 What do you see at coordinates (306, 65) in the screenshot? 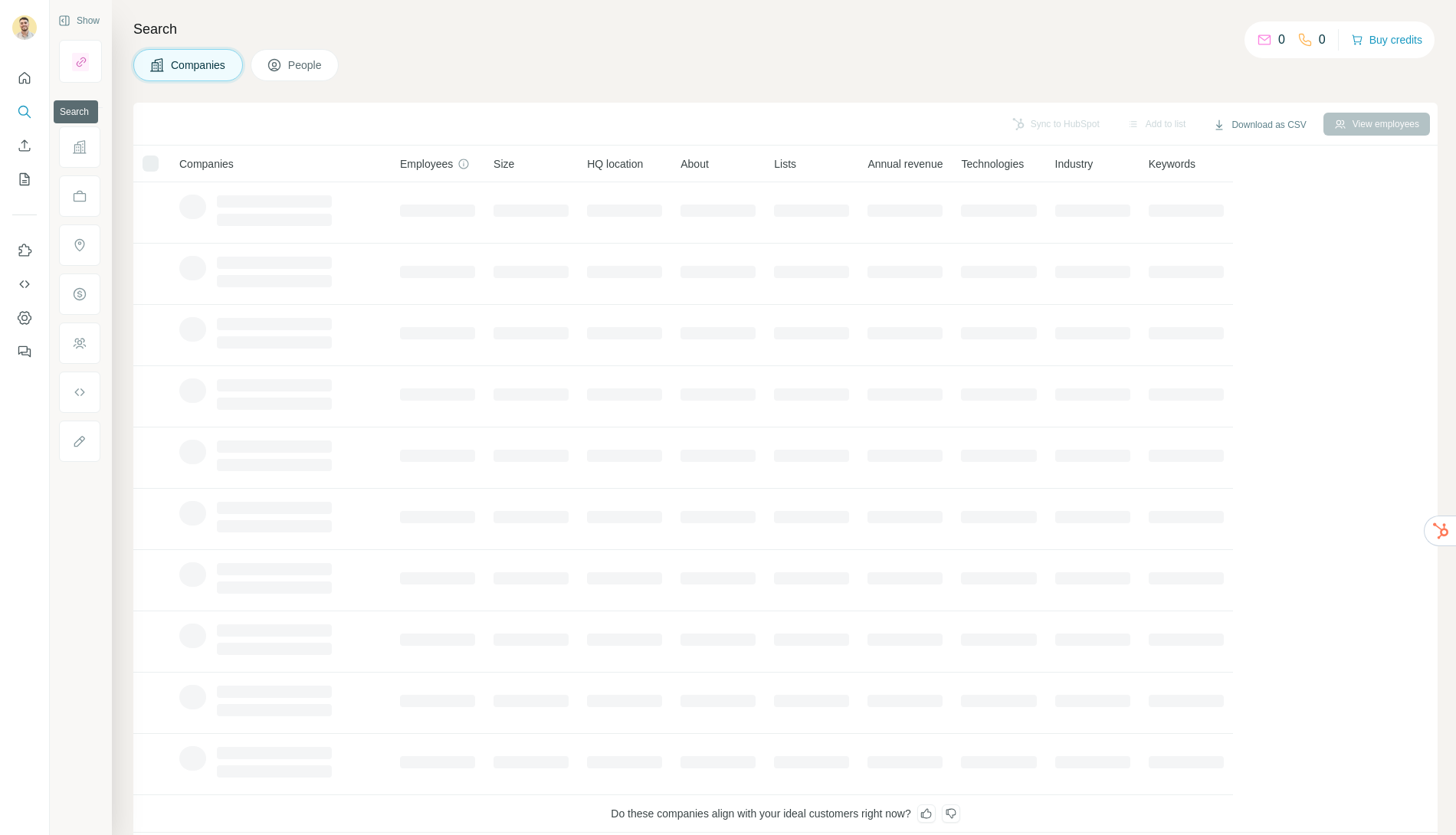
I see `span: People` at bounding box center [306, 65].